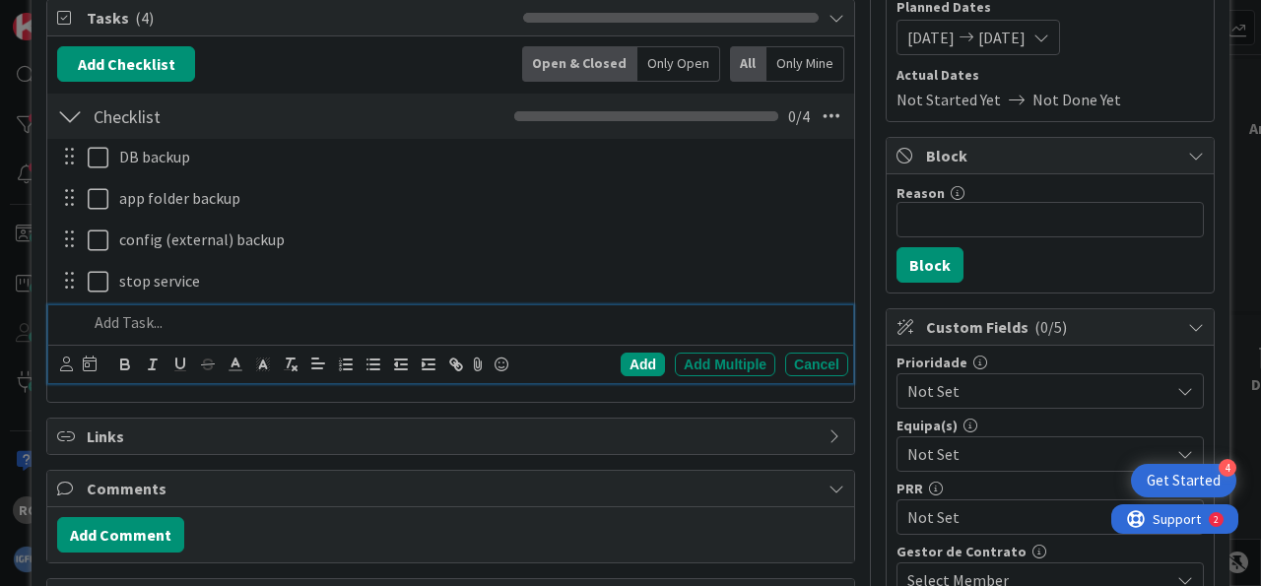 Image resolution: width=1261 pixels, height=586 pixels. What do you see at coordinates (480, 157) in the screenshot?
I see `p: DB backup` at bounding box center [480, 157].